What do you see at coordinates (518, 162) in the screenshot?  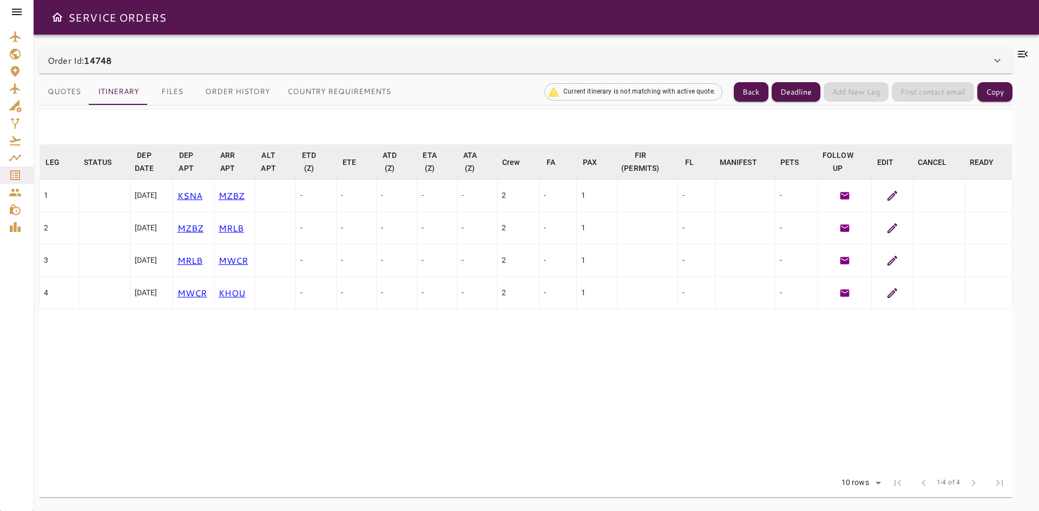 I see `span: Crew` at bounding box center [518, 162].